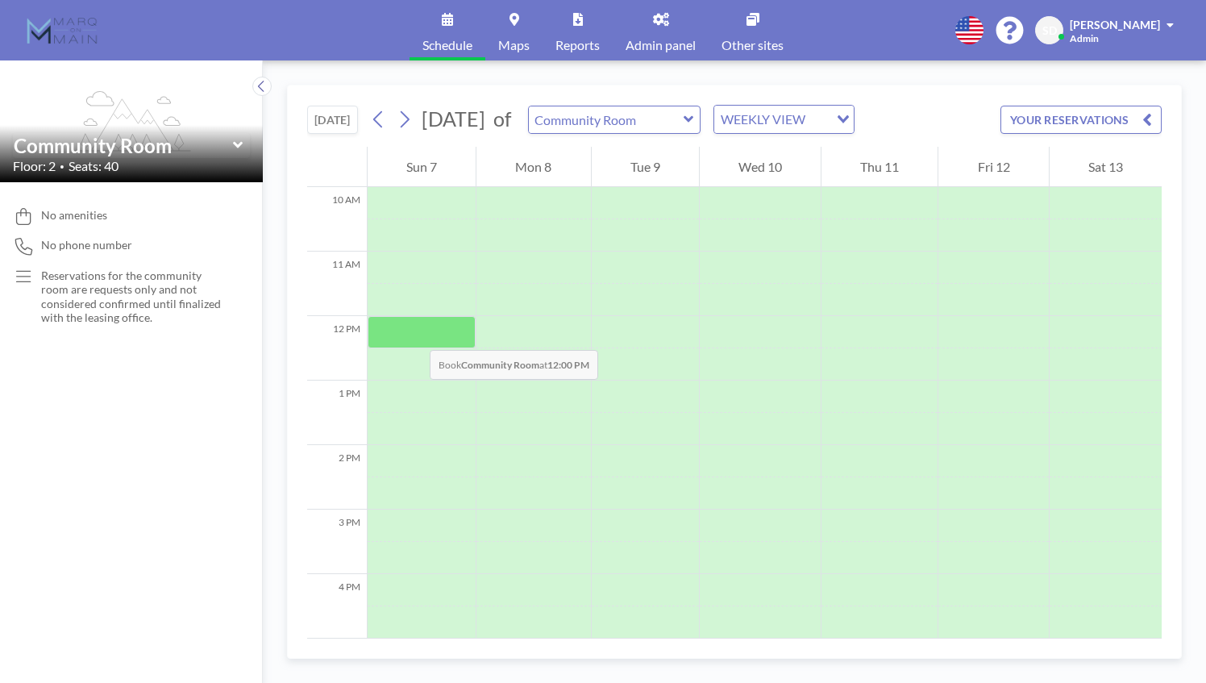 The width and height of the screenshot is (1206, 683). What do you see at coordinates (1081, 119) in the screenshot?
I see `button: YOUR RESERVATIONS` at bounding box center [1081, 119].